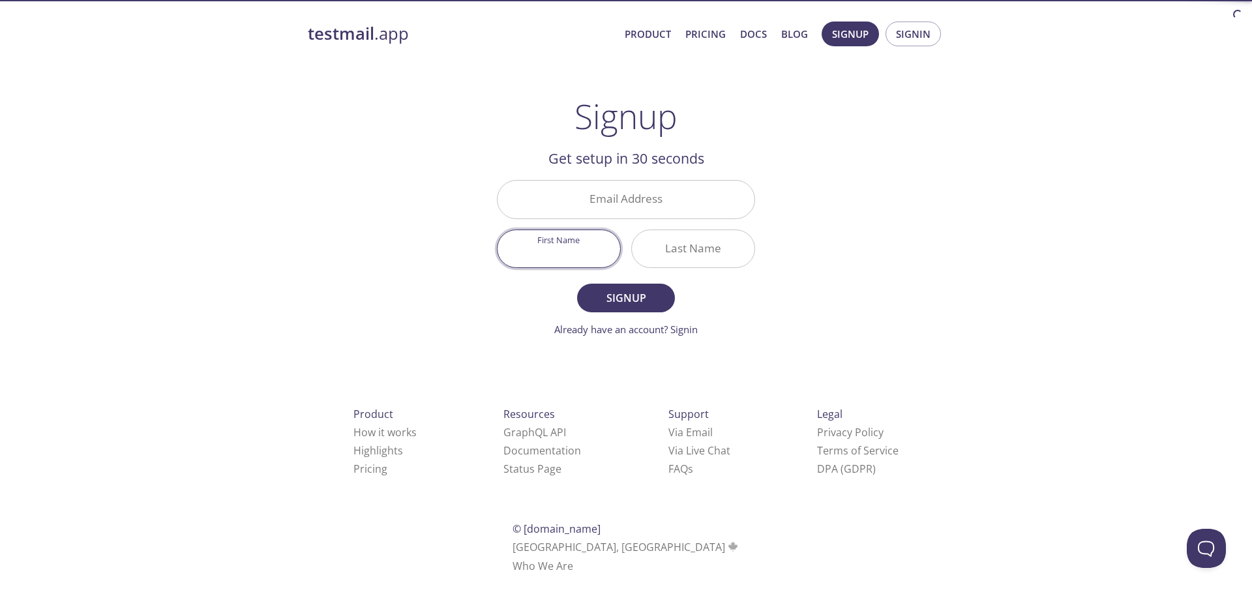 This screenshot has width=1252, height=594. Describe the element at coordinates (858, 451) in the screenshot. I see `a: Terms of Service` at that location.